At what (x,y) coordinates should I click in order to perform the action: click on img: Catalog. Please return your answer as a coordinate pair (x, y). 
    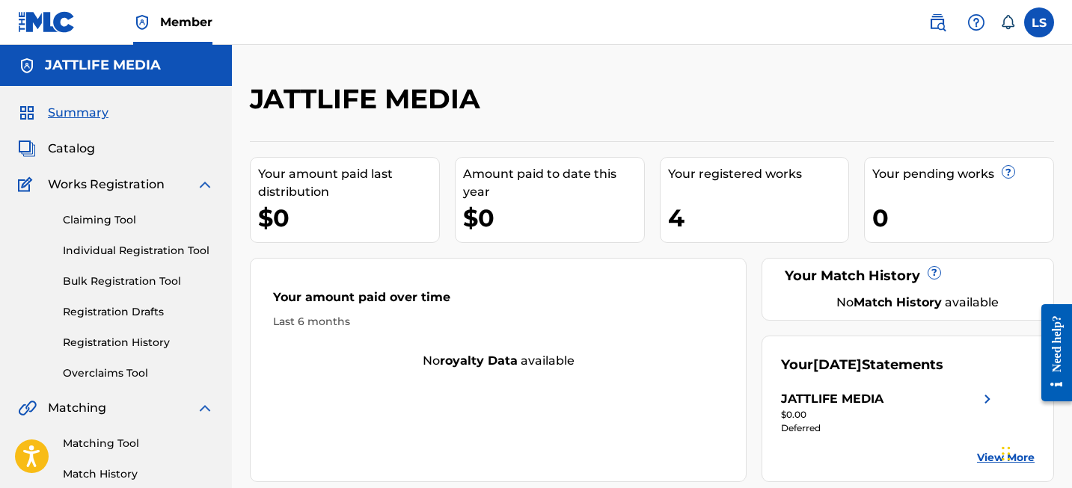
    Looking at the image, I should click on (27, 149).